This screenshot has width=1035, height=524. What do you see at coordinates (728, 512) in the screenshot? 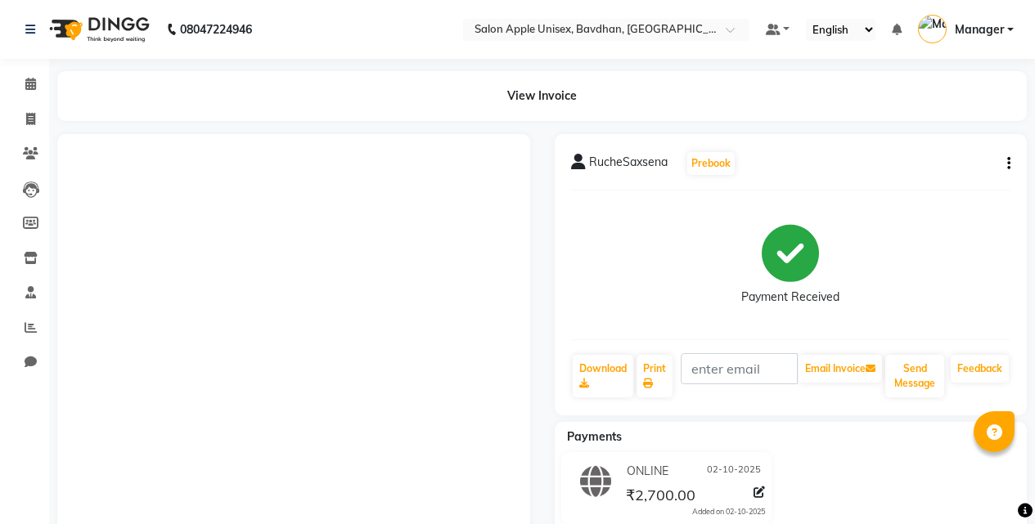
I see `div: Added on 02-10-2025` at bounding box center [728, 512].